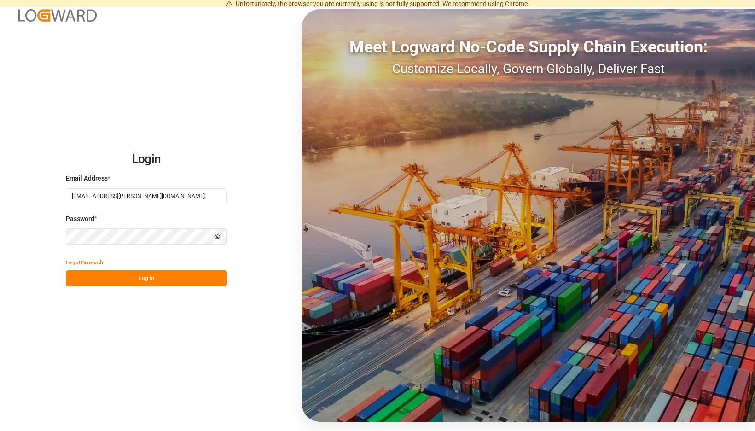  What do you see at coordinates (528, 47) in the screenshot?
I see `div: Meet Logward No-Code Supply Chain Execution:` at bounding box center [528, 47].